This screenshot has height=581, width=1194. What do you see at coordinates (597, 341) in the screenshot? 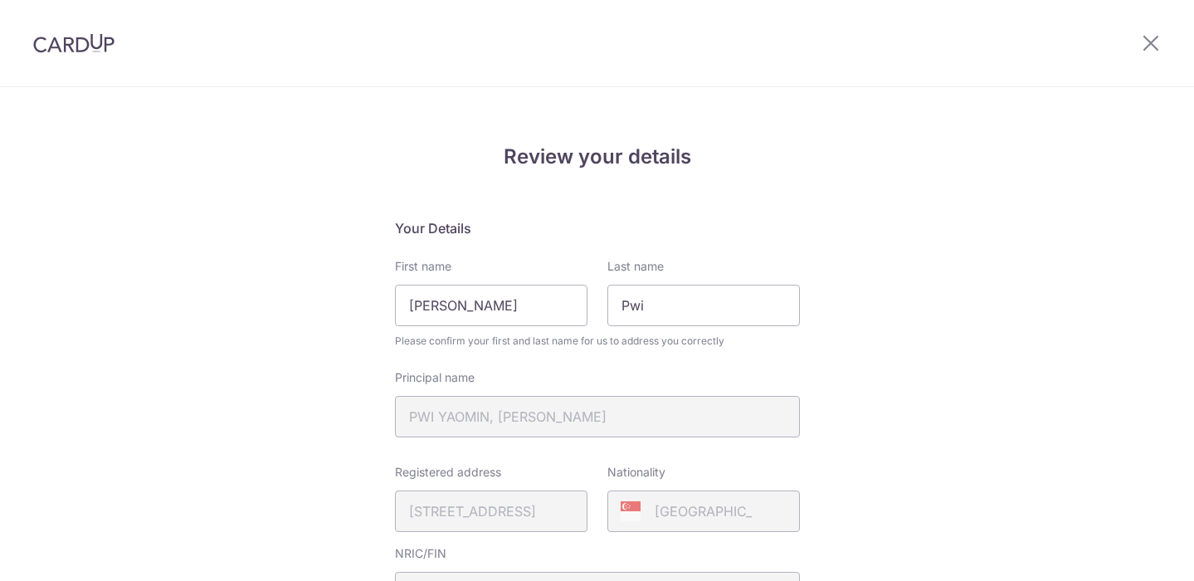
I see `span: Please confirm your first and last name for us to address you correctly` at bounding box center [597, 341].